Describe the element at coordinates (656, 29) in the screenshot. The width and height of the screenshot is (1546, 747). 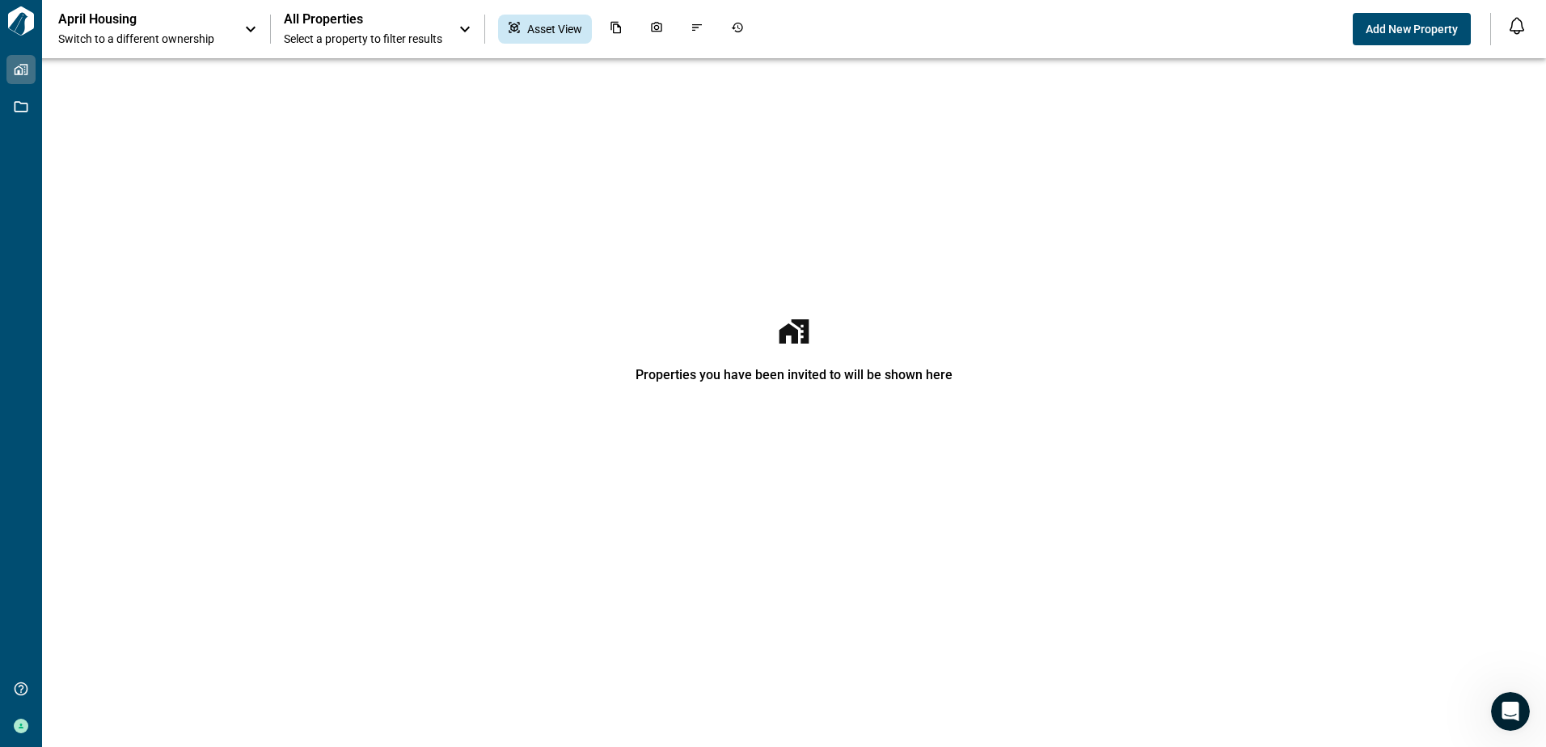
I see `div: Photos` at that location.